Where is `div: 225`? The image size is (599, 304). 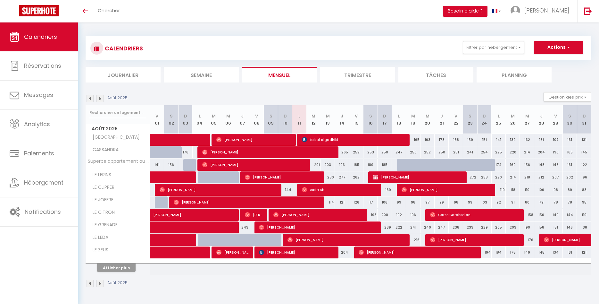
div: 225 is located at coordinates (499, 152).